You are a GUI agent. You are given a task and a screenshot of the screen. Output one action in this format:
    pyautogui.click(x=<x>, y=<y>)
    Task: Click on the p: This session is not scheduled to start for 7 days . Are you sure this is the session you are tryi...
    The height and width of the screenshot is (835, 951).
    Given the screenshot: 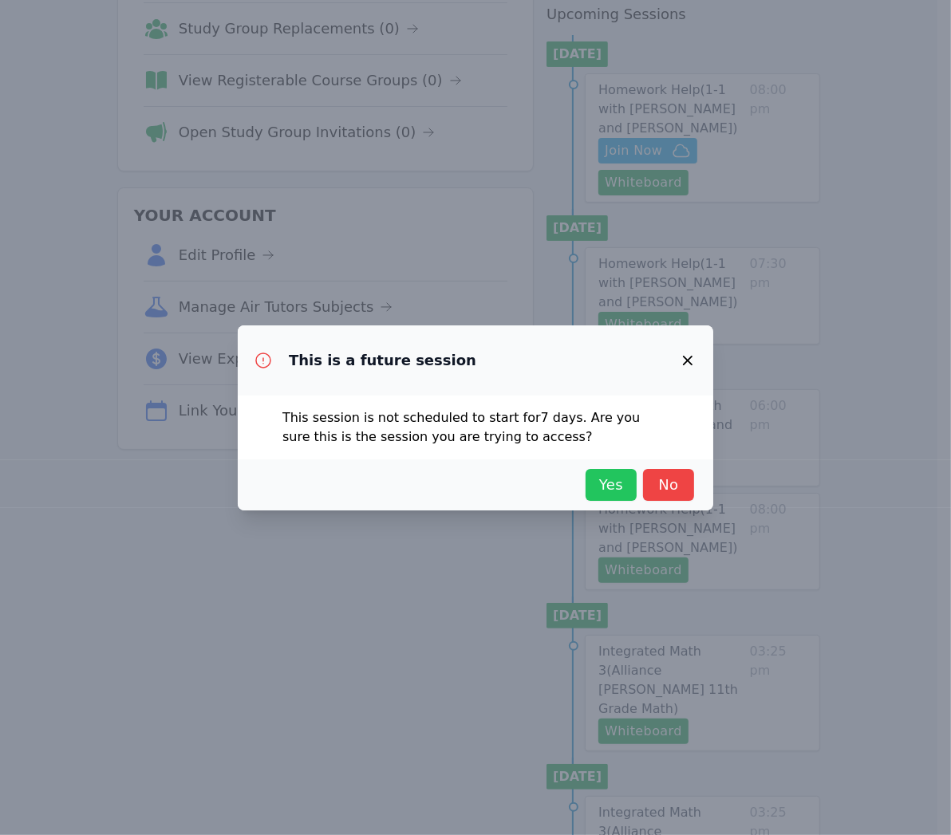 What is the action you would take?
    pyautogui.click(x=476, y=428)
    